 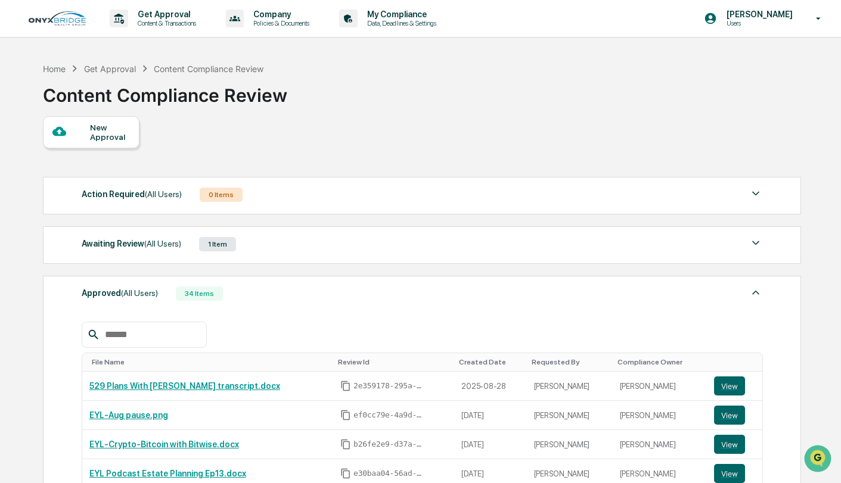 I want to click on button: Open customer support, so click(x=15, y=15).